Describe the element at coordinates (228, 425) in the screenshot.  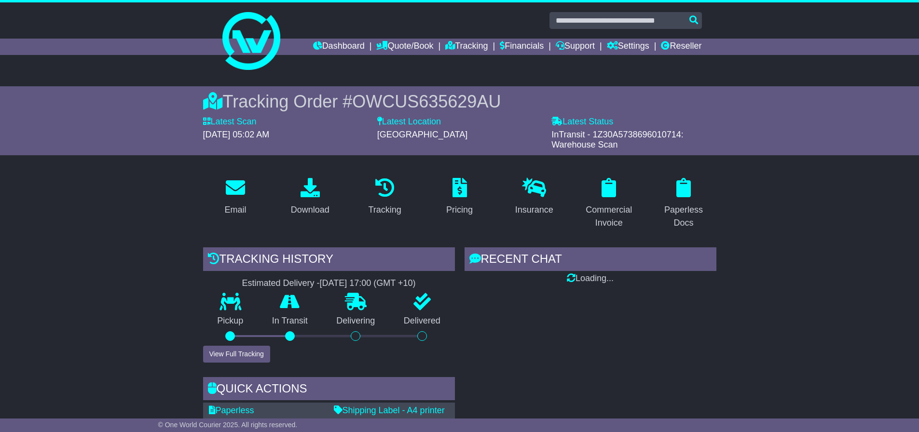
I see `span: © One World Courier 2025. All rights reserved.` at that location.